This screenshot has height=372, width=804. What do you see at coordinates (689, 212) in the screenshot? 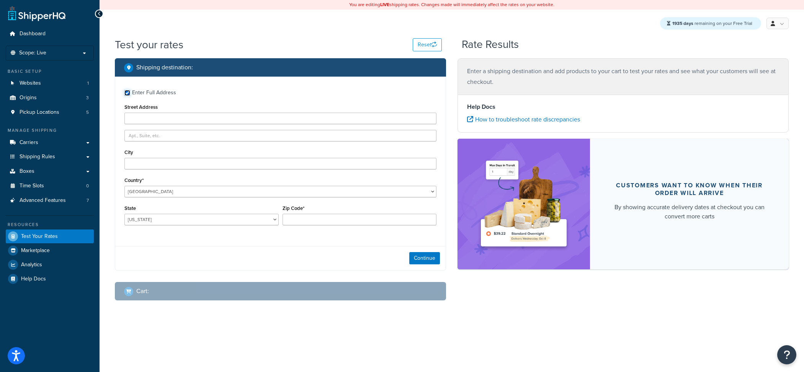
I see `div: By showing accurate delivery dates at checkout you can convert more carts` at bounding box center [689, 212].